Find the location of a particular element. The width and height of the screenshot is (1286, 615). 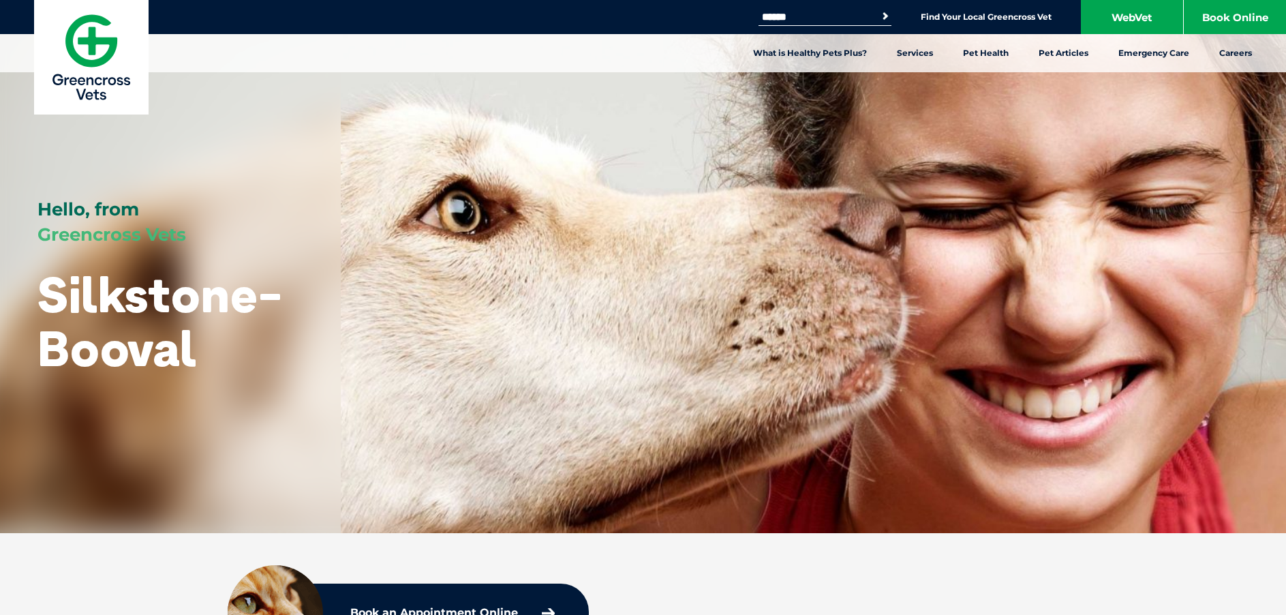

h1: Silkstone-Booval is located at coordinates (170, 321).